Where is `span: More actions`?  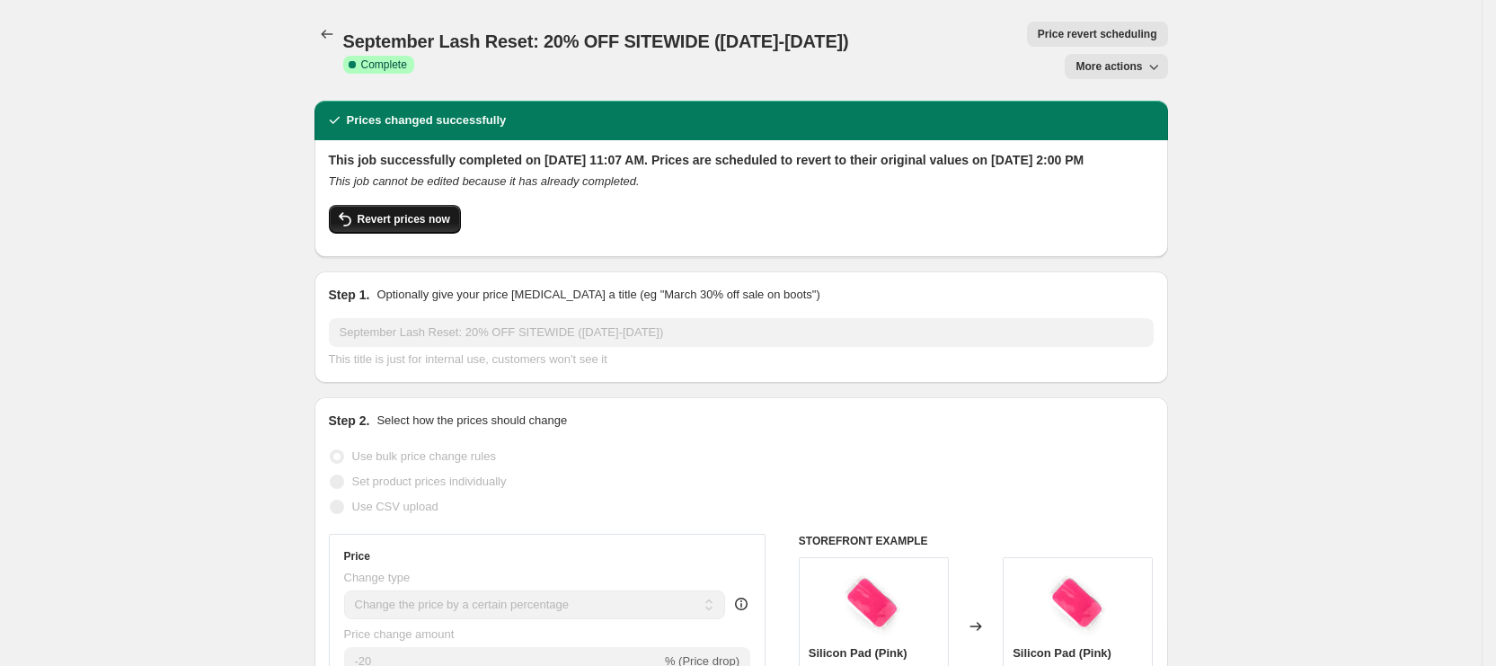
span: More actions is located at coordinates (1108, 66).